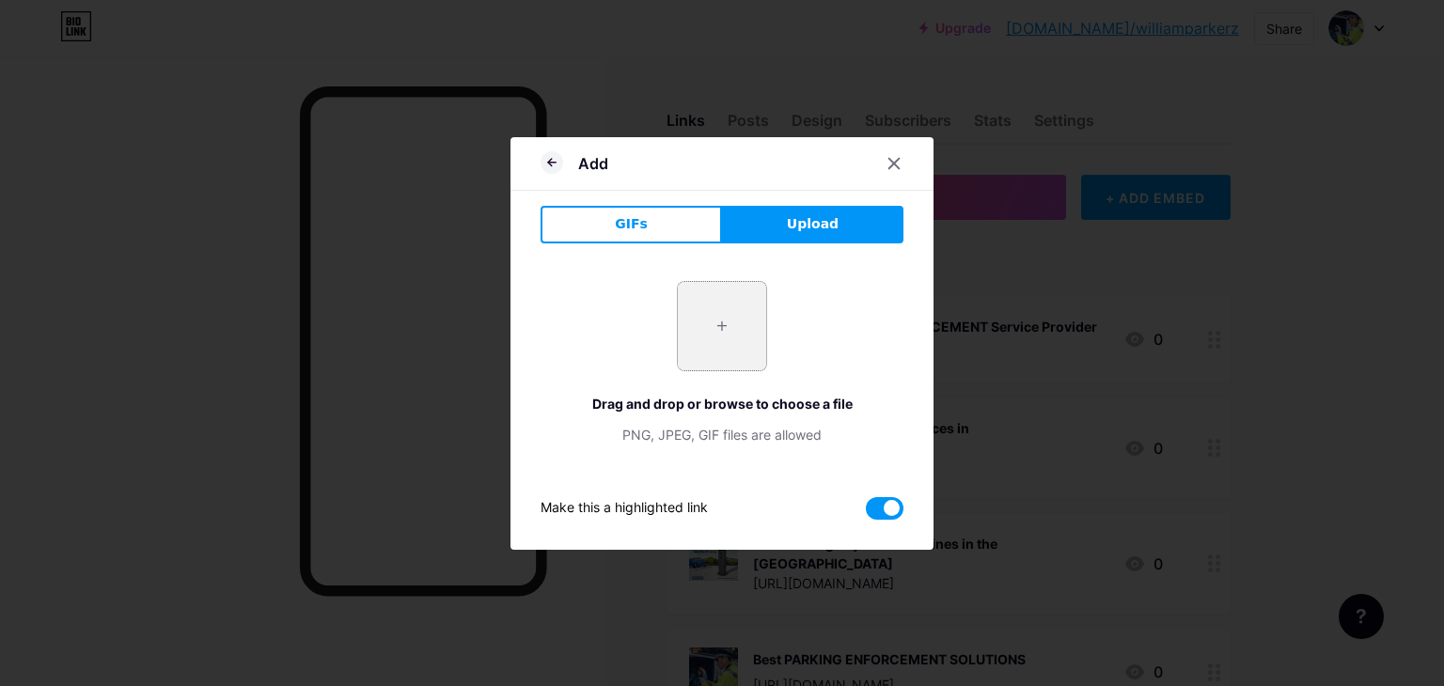 The height and width of the screenshot is (686, 1444). Describe the element at coordinates (722, 434) in the screenshot. I see `div: PNG, JPEG, GIF files are allowed` at that location.